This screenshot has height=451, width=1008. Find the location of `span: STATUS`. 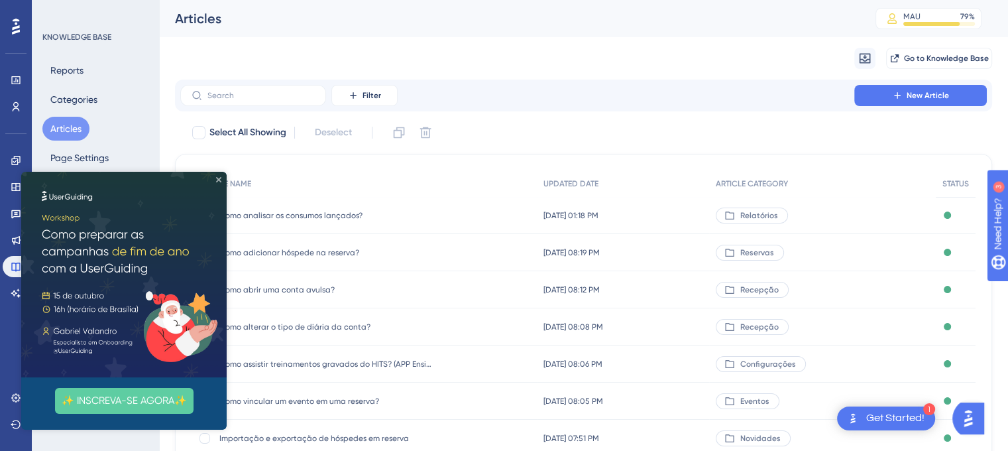

span: STATUS is located at coordinates (956, 184).